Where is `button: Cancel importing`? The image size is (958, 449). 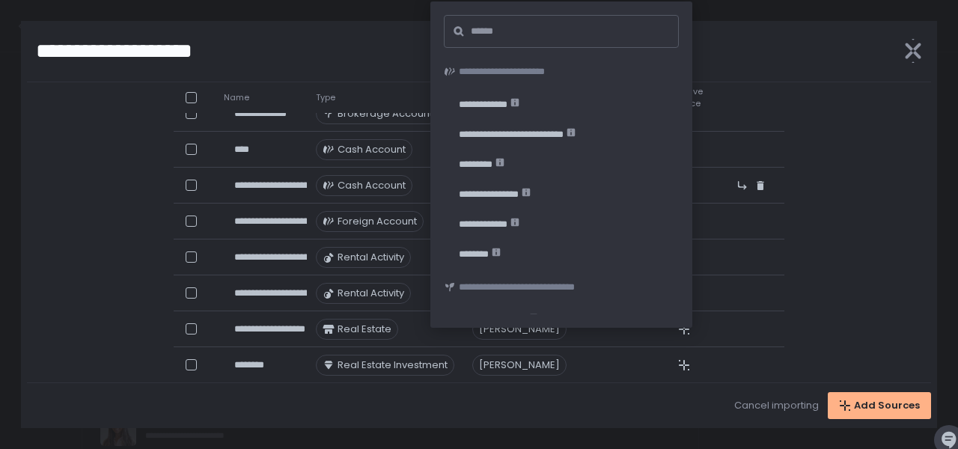
button: Cancel importing is located at coordinates (776, 406).